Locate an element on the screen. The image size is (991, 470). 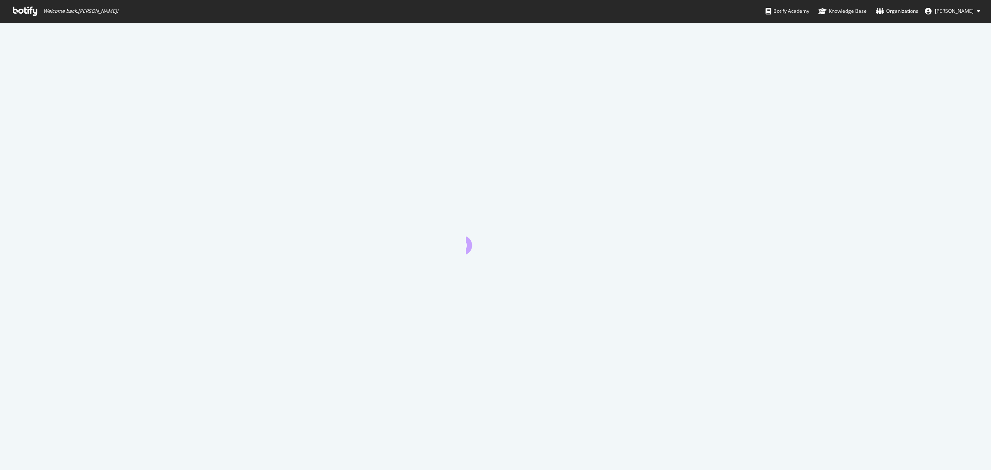
div: Knowledge Base is located at coordinates (843, 11).